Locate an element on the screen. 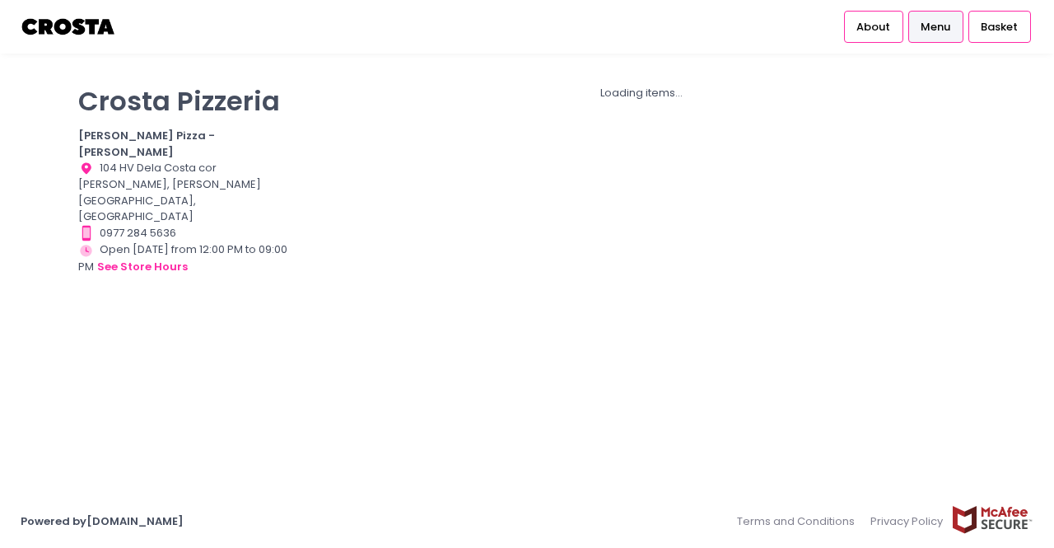 The height and width of the screenshot is (548, 1054). span: Menu is located at coordinates (935, 27).